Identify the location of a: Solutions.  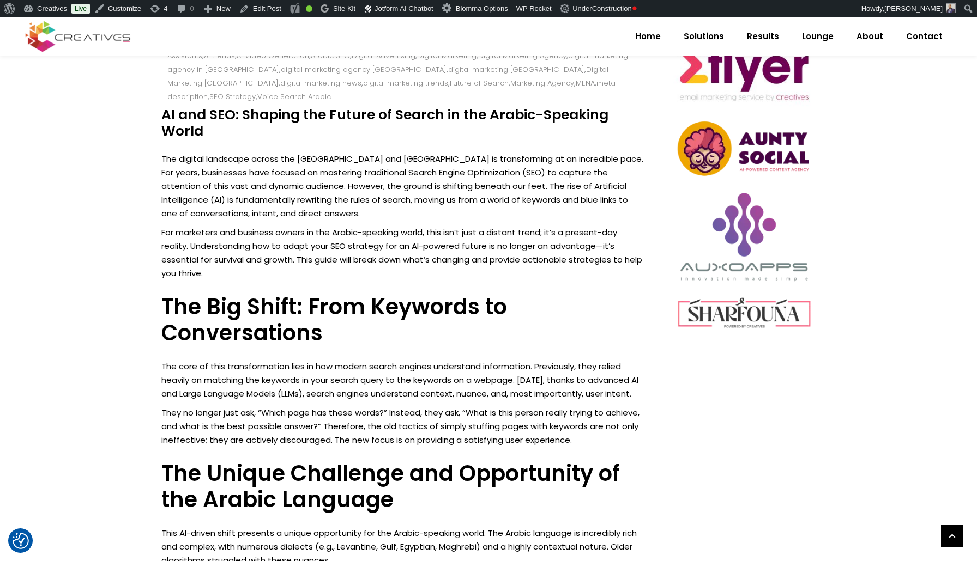
(704, 37).